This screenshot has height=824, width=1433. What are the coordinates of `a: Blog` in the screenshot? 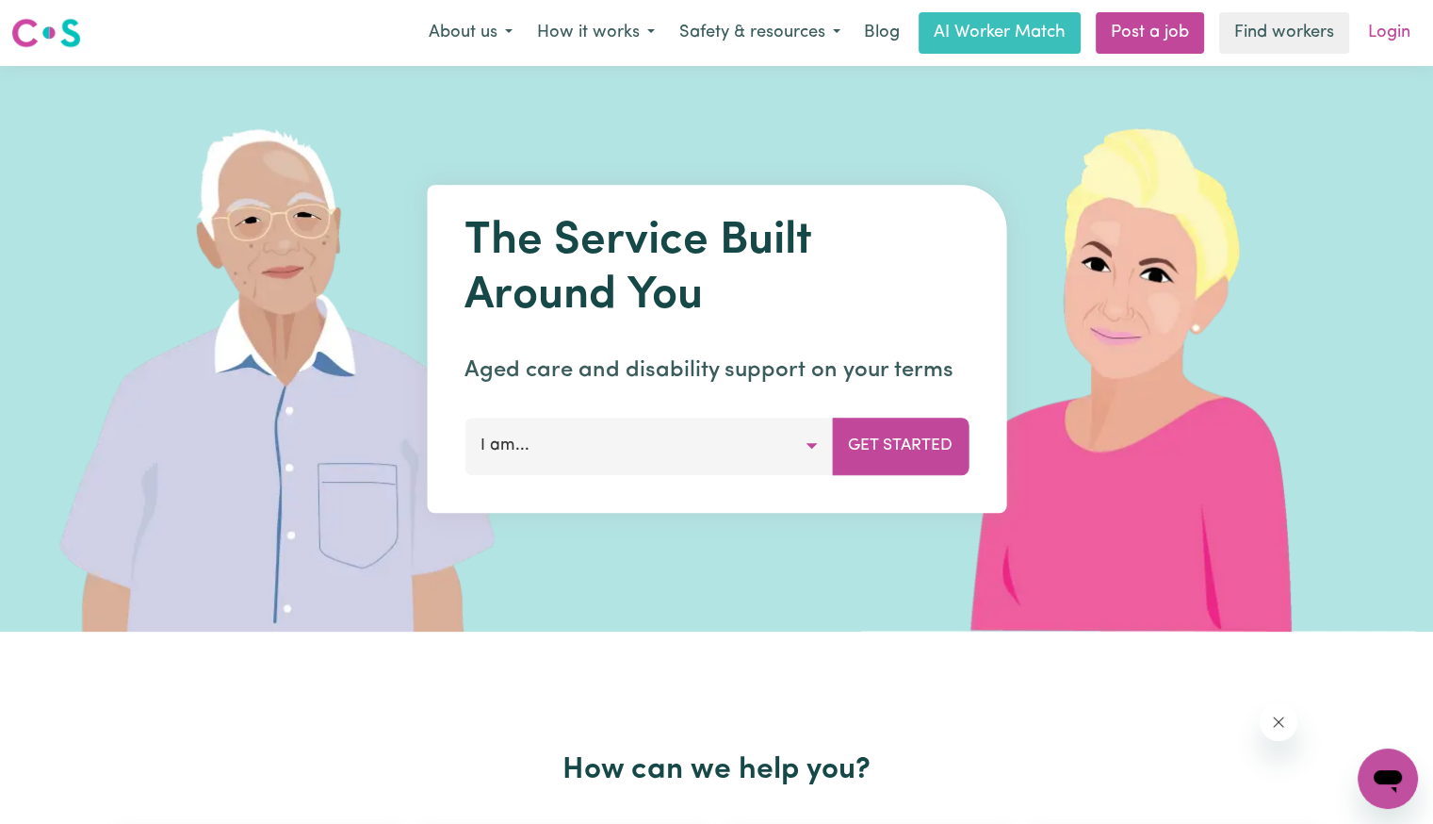 It's located at (882, 33).